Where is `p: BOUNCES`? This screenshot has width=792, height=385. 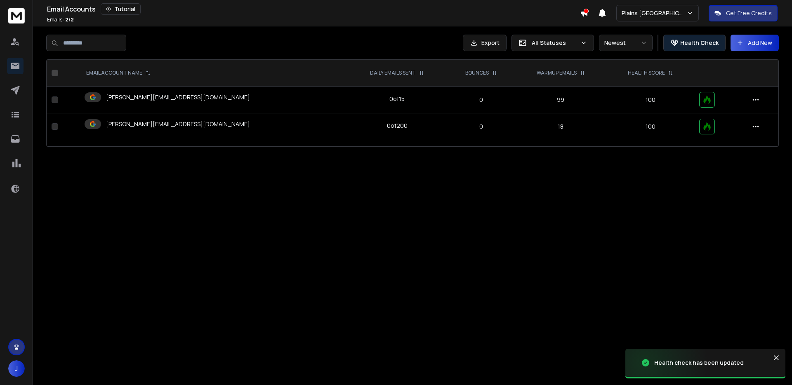
p: BOUNCES is located at coordinates (477, 73).